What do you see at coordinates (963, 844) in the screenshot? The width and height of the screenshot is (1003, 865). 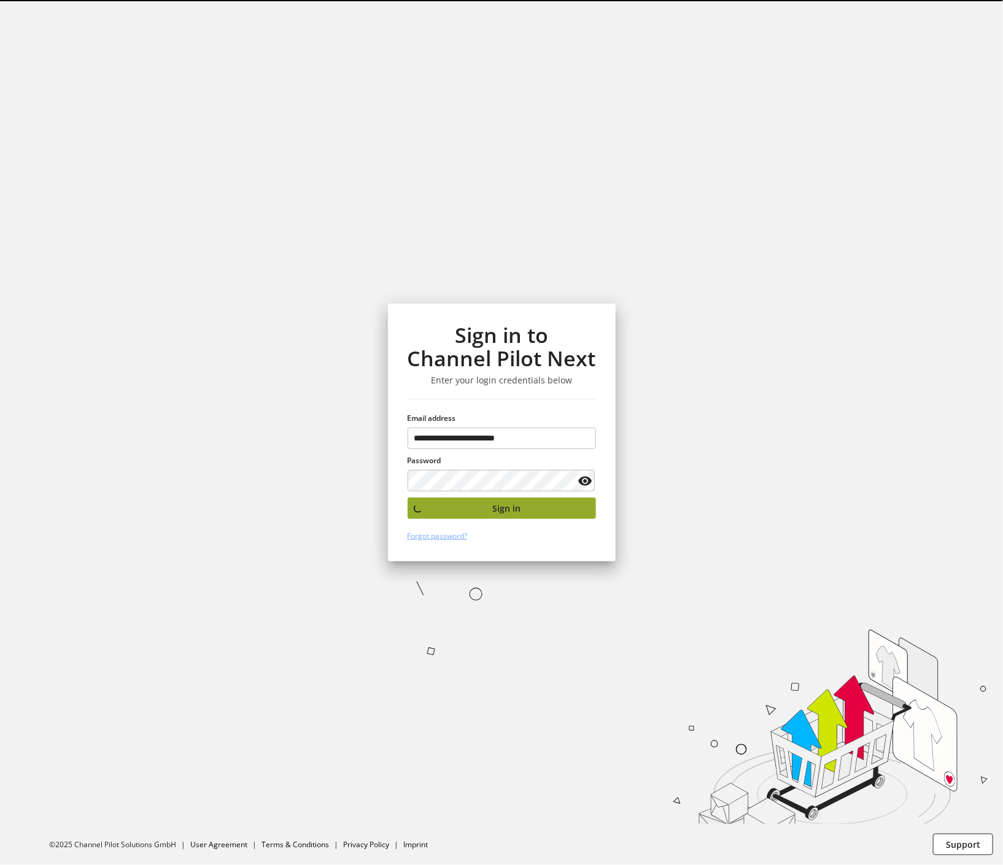 I see `span: Support` at bounding box center [963, 844].